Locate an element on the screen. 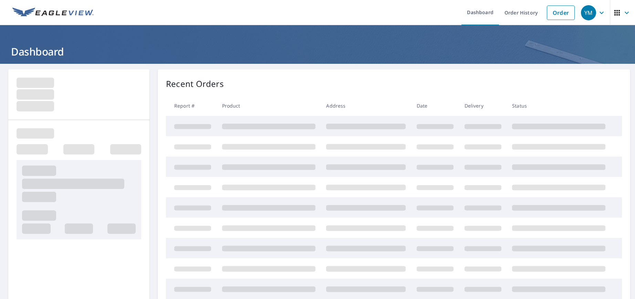  p: Recent Orders is located at coordinates (195, 84).